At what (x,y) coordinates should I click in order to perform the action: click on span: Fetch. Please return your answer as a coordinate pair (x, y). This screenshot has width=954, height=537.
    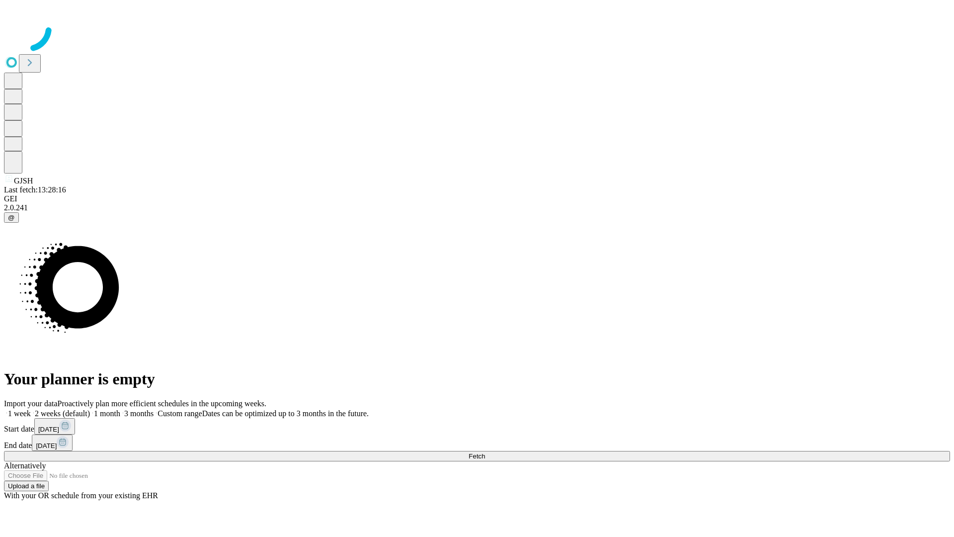
    Looking at the image, I should click on (477, 456).